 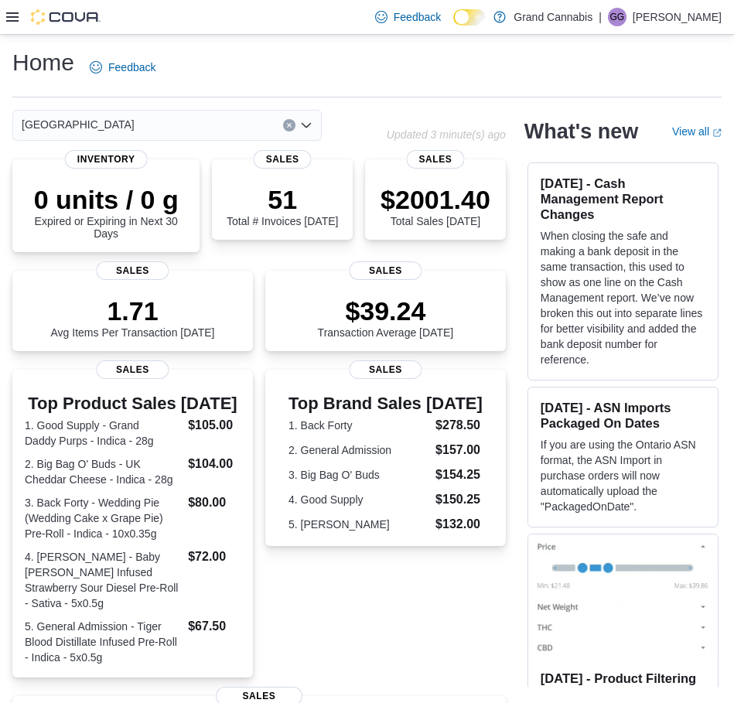 What do you see at coordinates (623, 298) in the screenshot?
I see `p: When closing the safe and making a bank deposit in the same transaction, this used to show as one...` at bounding box center [623, 298].